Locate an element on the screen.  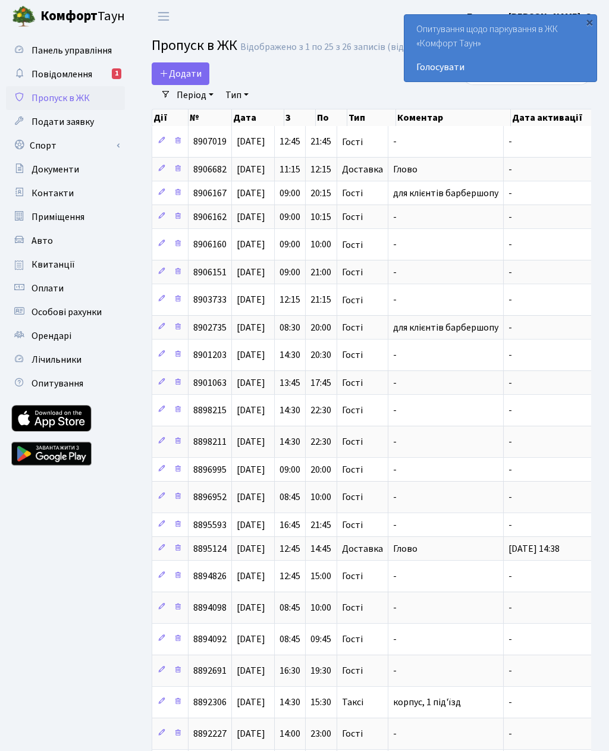
a: Особові рахунки is located at coordinates (65, 312).